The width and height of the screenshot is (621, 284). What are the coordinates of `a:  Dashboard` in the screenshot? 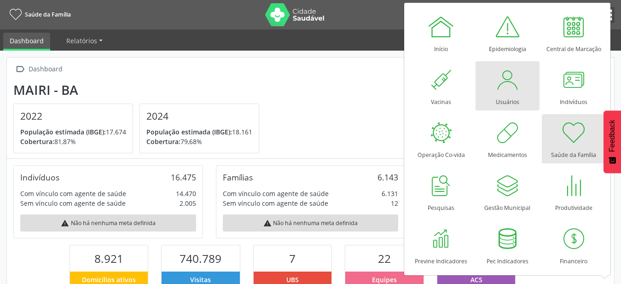 It's located at (39, 69).